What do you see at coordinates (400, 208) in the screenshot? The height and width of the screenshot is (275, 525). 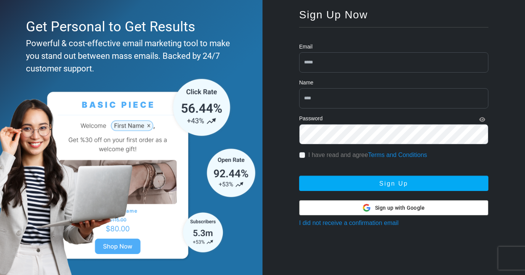 I see `span: Sign up with Google` at bounding box center [400, 208].